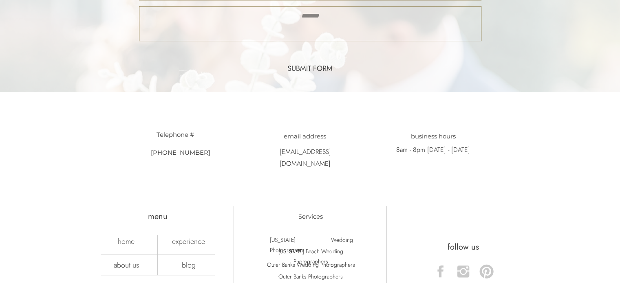 The height and width of the screenshot is (283, 620). Describe the element at coordinates (311, 264) in the screenshot. I see `p: Outer Banks Wedding Photographers` at that location.